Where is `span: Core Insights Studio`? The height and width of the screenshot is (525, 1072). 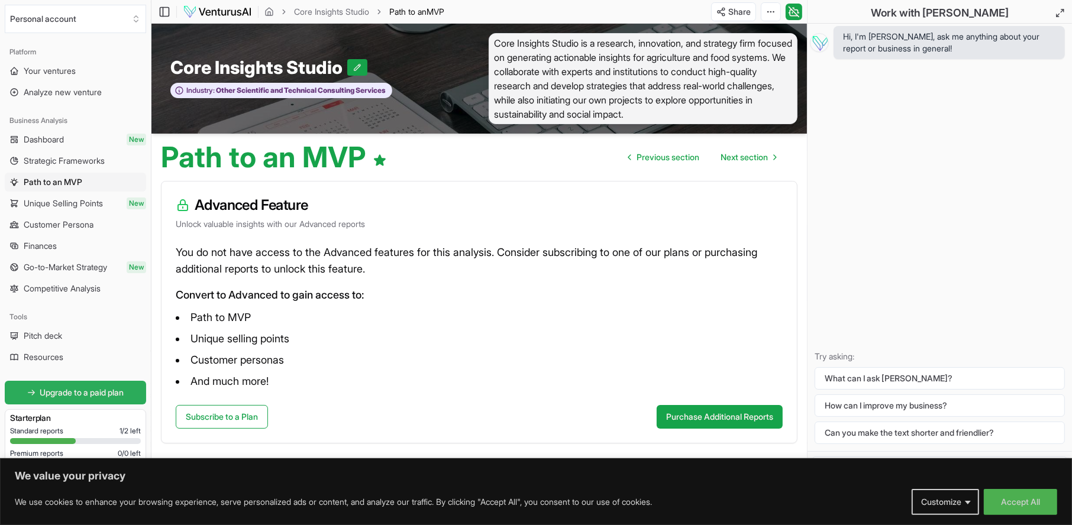 span: Core Insights Studio is located at coordinates (259, 67).